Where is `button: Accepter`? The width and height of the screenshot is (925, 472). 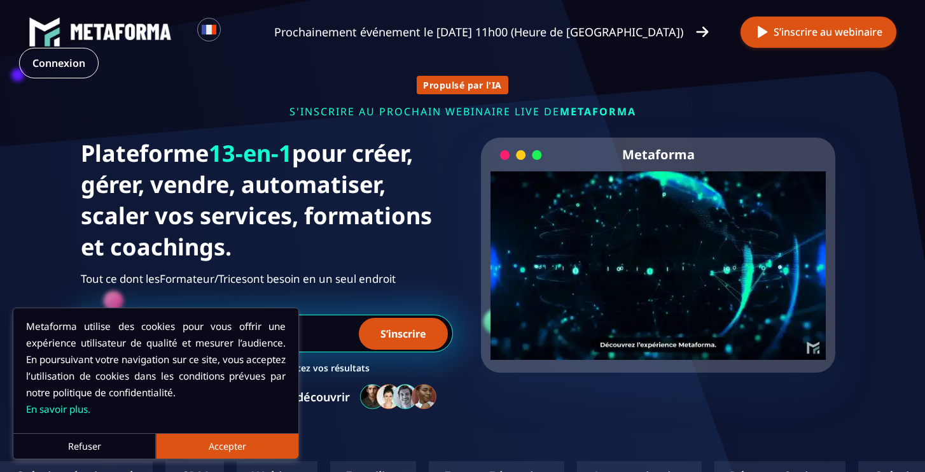 button: Accepter is located at coordinates (227, 445).